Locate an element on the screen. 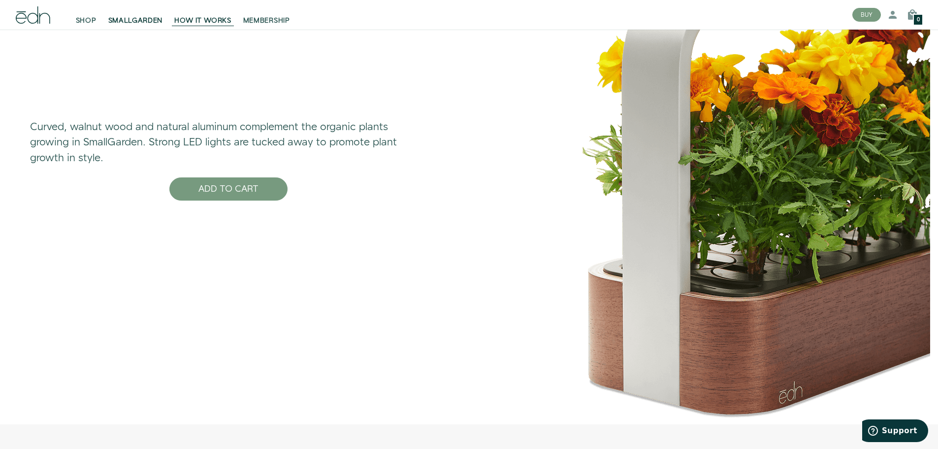 This screenshot has width=938, height=449. a: HOW IT WORKS is located at coordinates (202, 15).